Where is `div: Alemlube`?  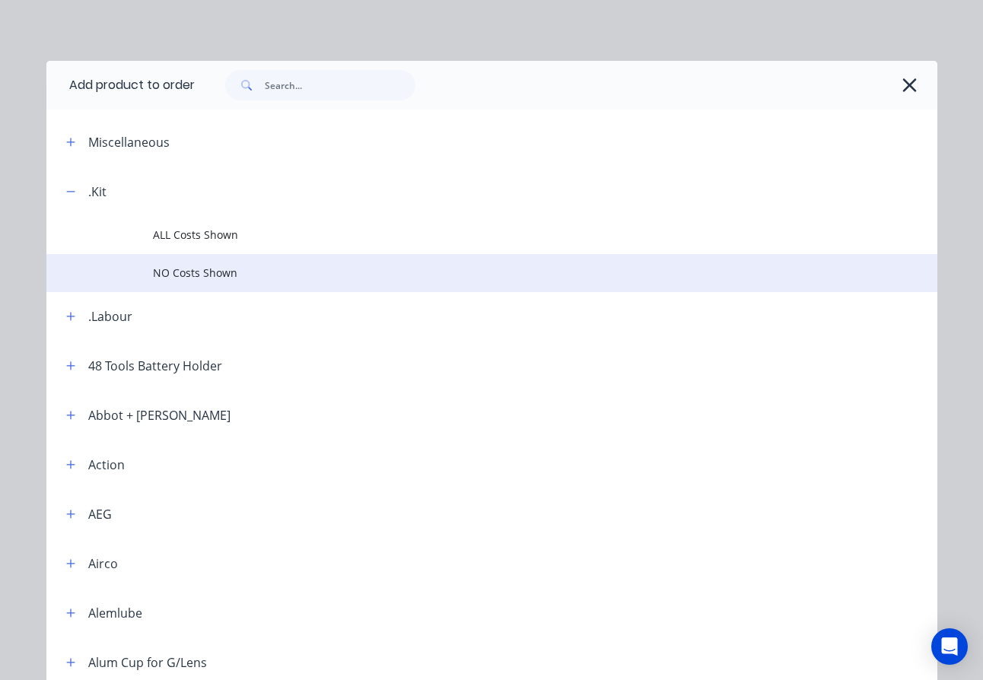 div: Alemlube is located at coordinates (115, 613).